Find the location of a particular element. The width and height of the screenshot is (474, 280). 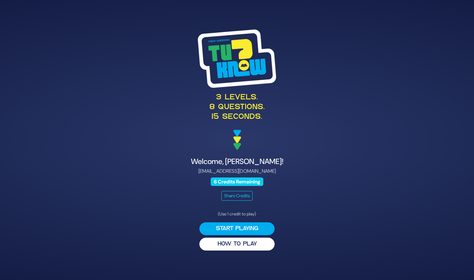

img: decoration arrows is located at coordinates (237, 140).